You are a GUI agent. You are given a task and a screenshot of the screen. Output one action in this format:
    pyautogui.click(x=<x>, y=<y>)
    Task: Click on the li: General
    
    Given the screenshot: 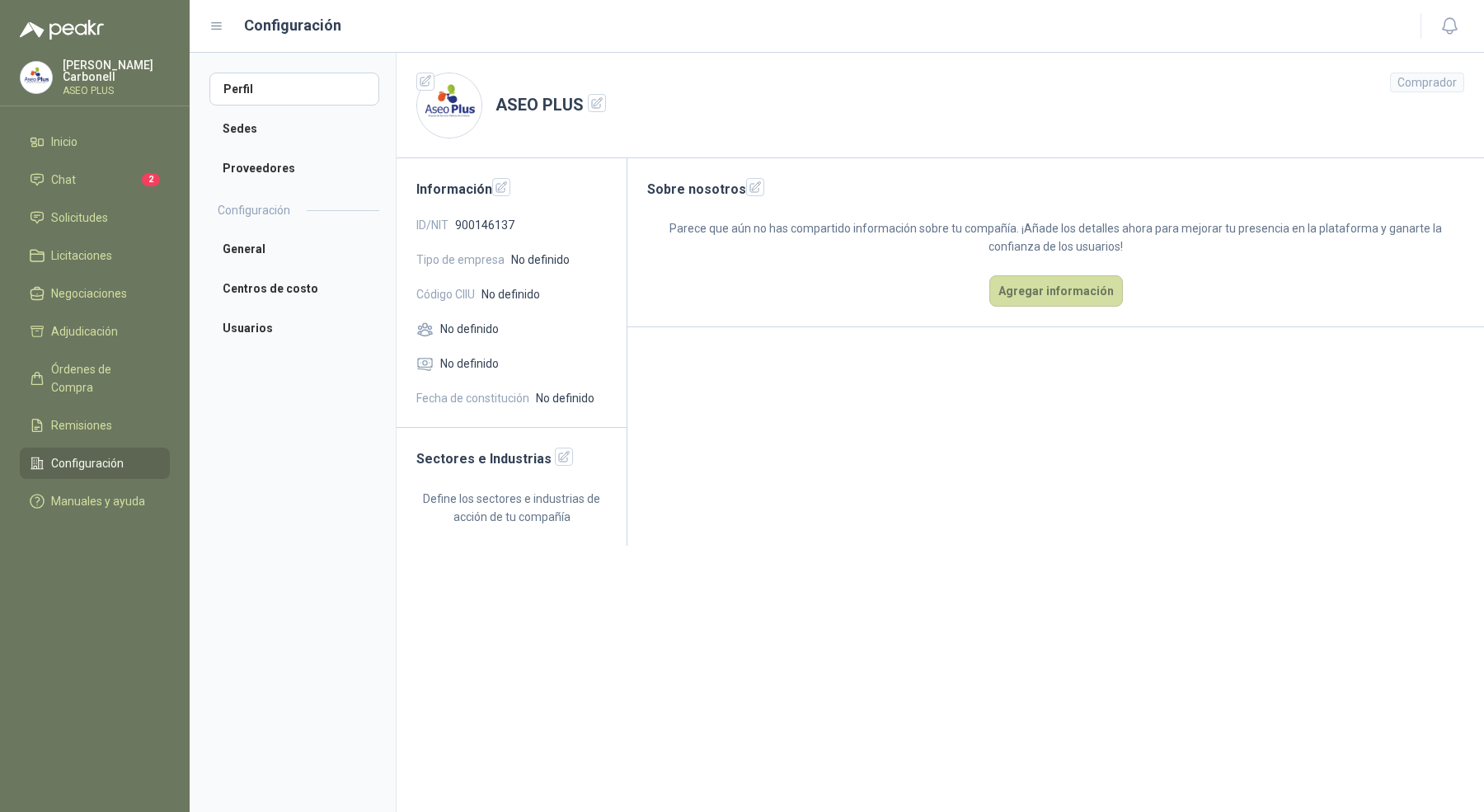 What is the action you would take?
    pyautogui.click(x=295, y=249)
    